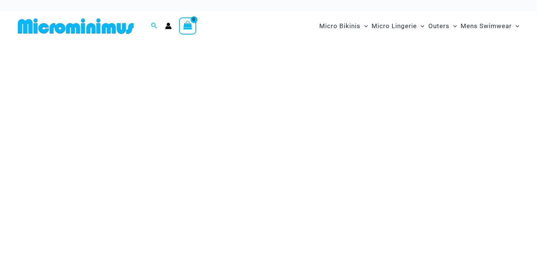  Describe the element at coordinates (398, 26) in the screenshot. I see `a: Micro LingerieMenu ToggleMenu Toggle` at that location.